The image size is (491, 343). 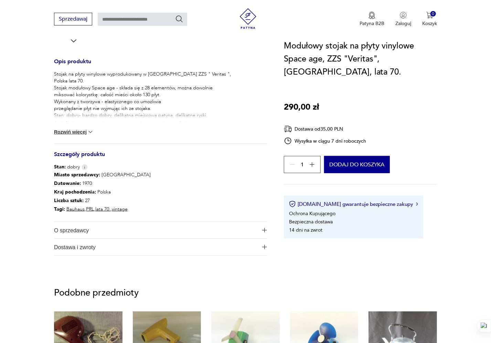 What do you see at coordinates (179, 19) in the screenshot?
I see `button: Szukaj` at bounding box center [179, 19].